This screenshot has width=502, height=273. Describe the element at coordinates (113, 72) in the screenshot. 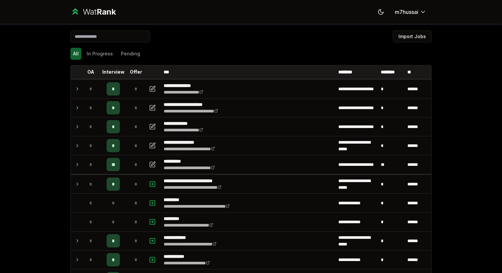

I see `p: Interview` at that location.